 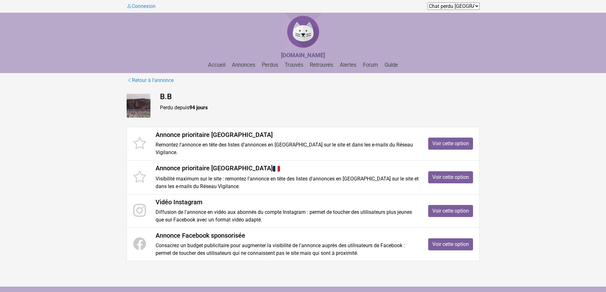 I want to click on h4: Vidéo Instagram, so click(x=287, y=202).